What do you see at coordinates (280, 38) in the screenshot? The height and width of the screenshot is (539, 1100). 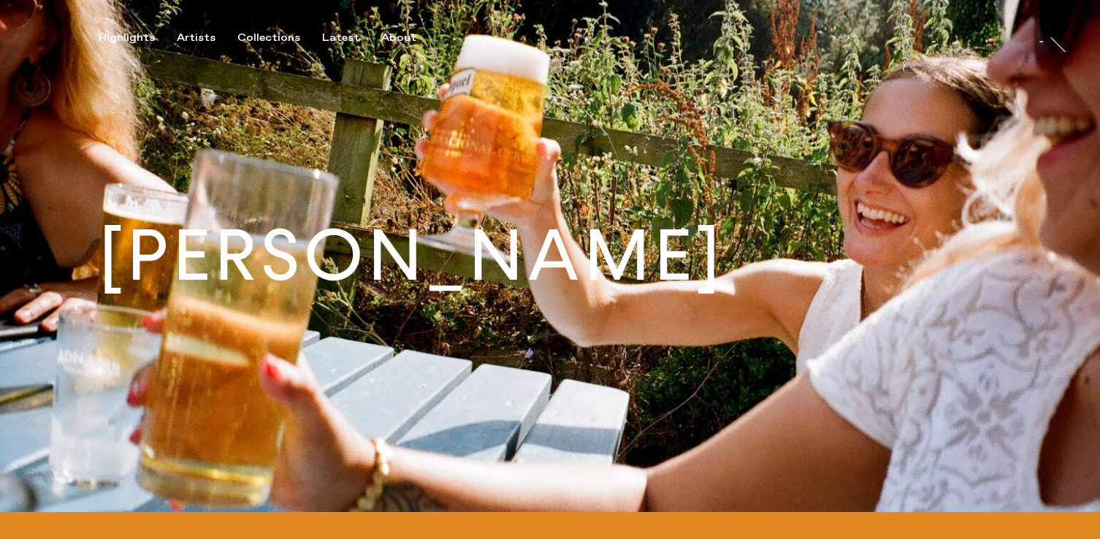 I see `button: Collections` at bounding box center [280, 38].